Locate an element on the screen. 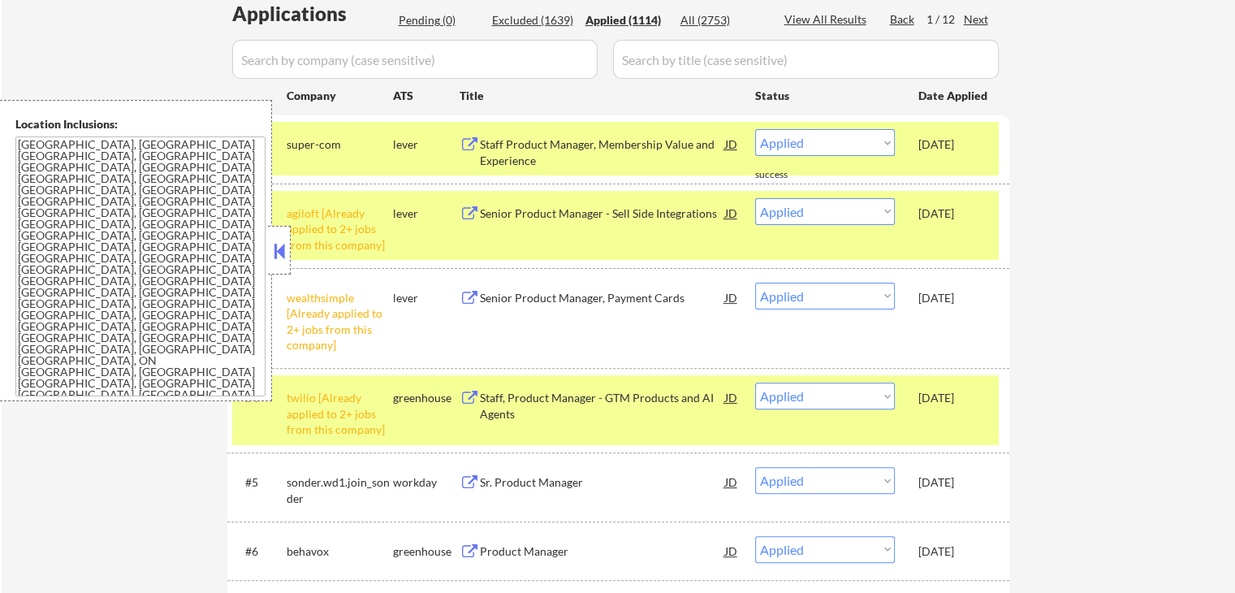 The image size is (1235, 593). div: super-com is located at coordinates (339, 144).